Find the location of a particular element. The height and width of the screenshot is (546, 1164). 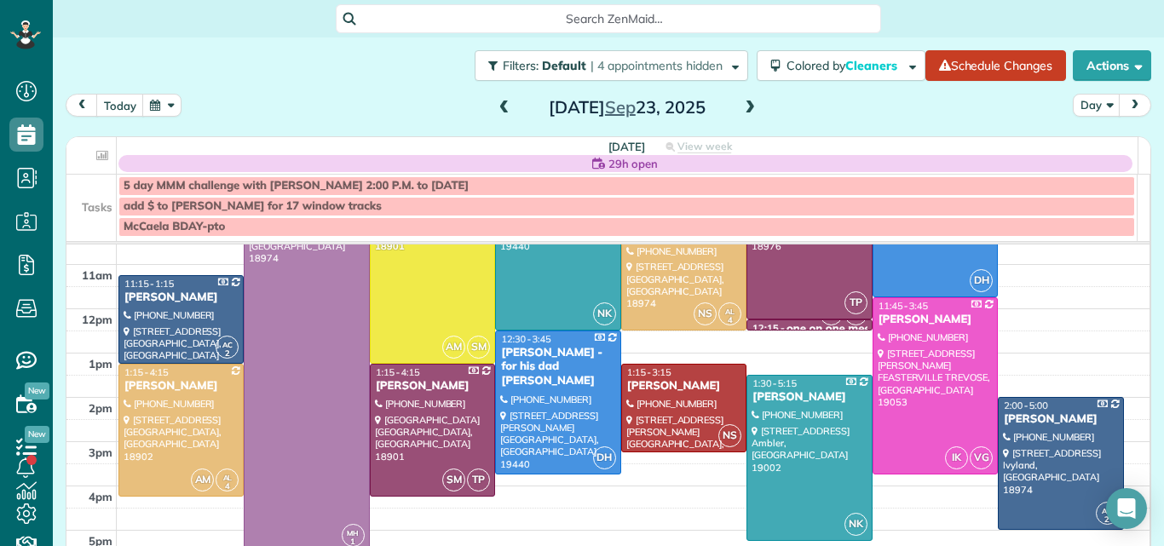

button: prev is located at coordinates (82, 105).